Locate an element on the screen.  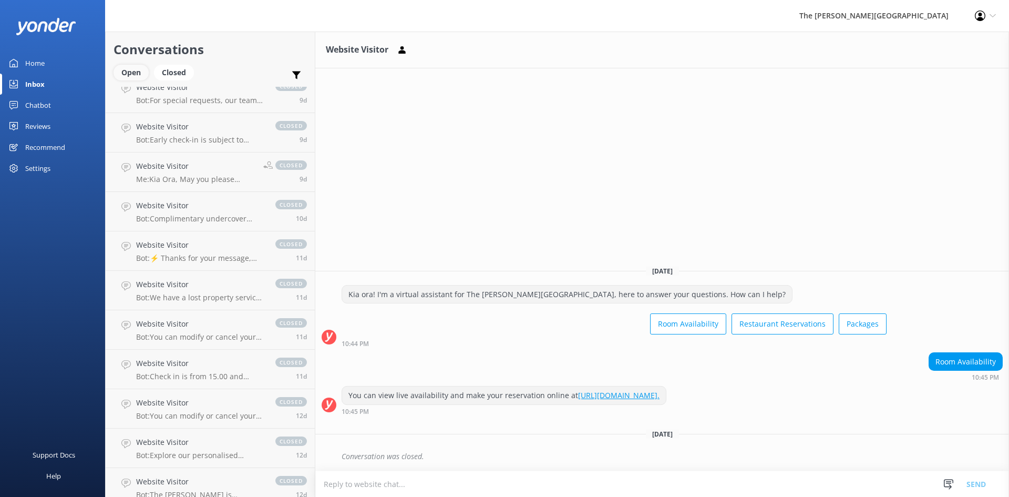
p: Bot: For special requests, our team would love to help create a memorable experience. Please cont... is located at coordinates (200, 100).